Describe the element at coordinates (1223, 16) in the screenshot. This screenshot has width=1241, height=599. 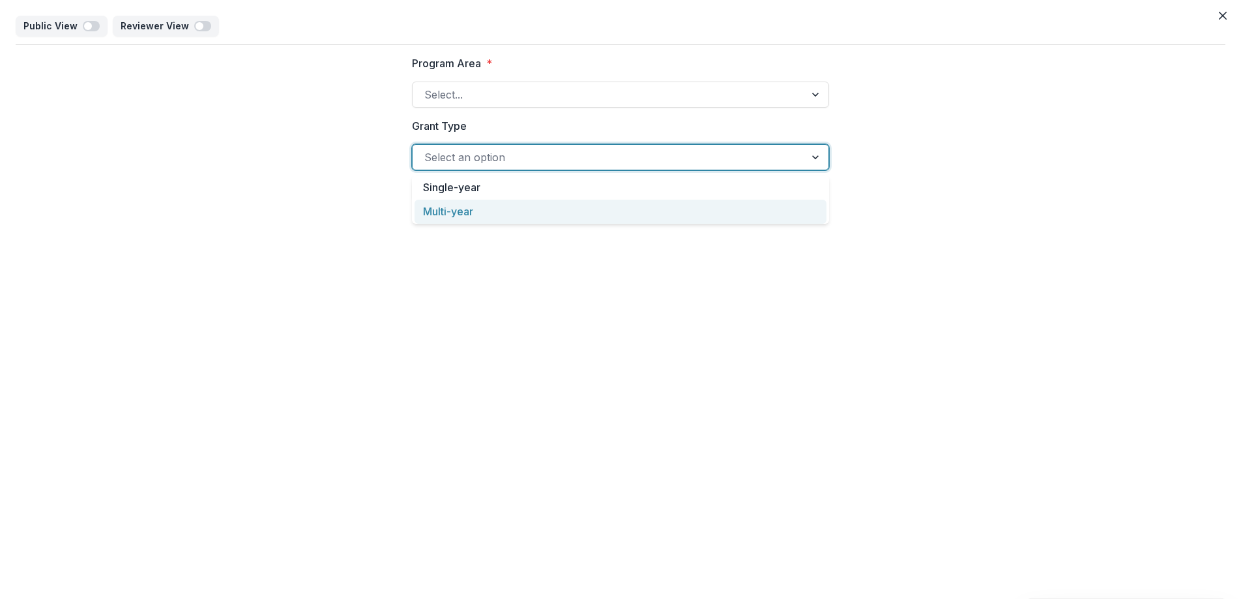
I see `button: Close` at that location.